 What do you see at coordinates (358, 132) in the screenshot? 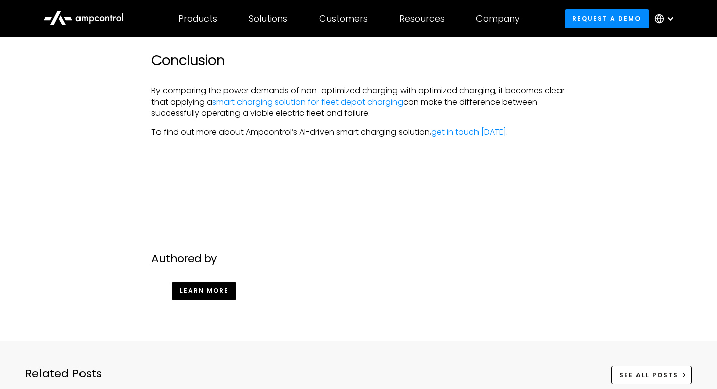
I see `p: To find out more about Ampcontrol’s AI-driven smart charging solution, .` at bounding box center [358, 132].